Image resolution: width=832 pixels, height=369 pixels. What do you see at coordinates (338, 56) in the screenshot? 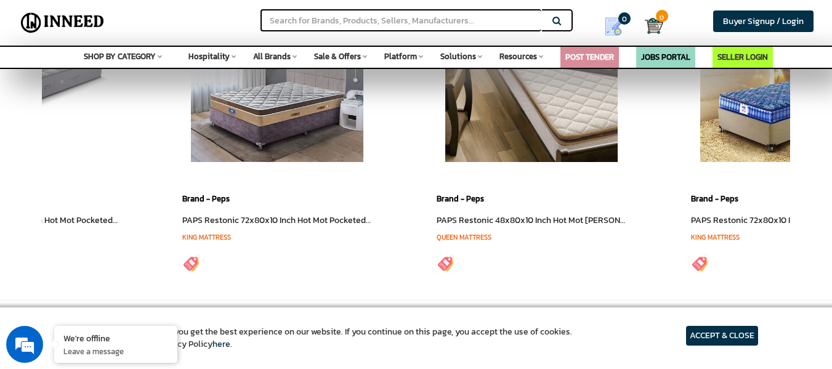
I see `span: Sale & Offers` at bounding box center [338, 56].